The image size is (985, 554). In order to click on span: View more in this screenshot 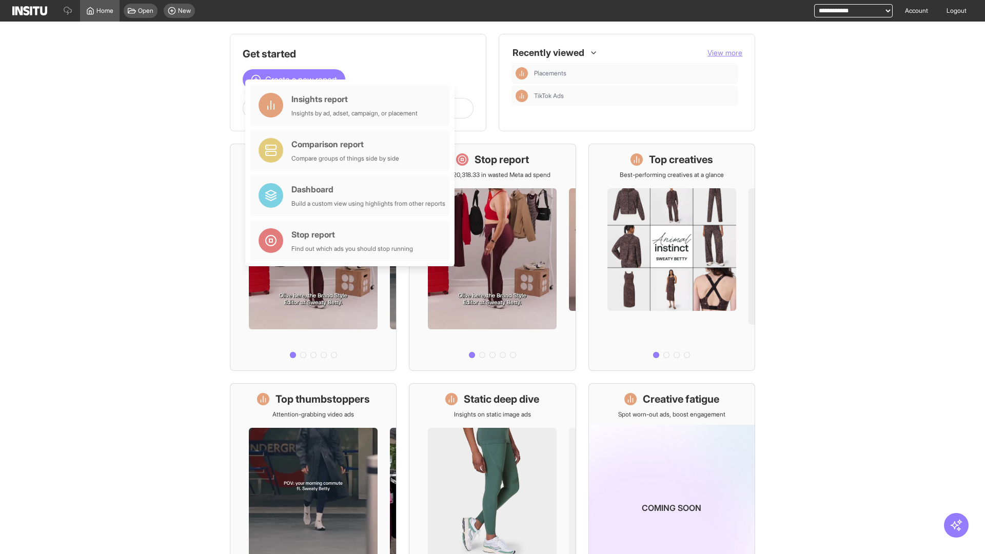, I will do `click(725, 52)`.